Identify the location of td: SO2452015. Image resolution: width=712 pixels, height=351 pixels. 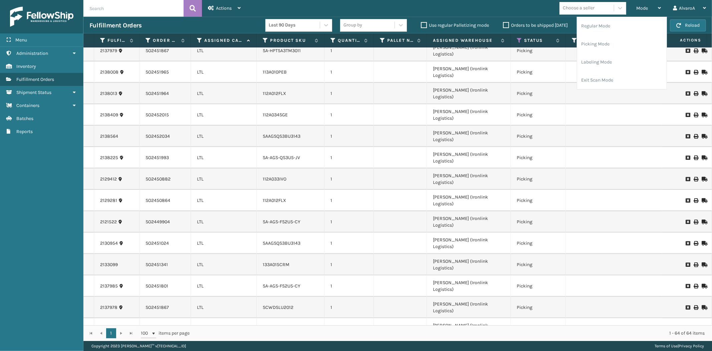
(165, 115).